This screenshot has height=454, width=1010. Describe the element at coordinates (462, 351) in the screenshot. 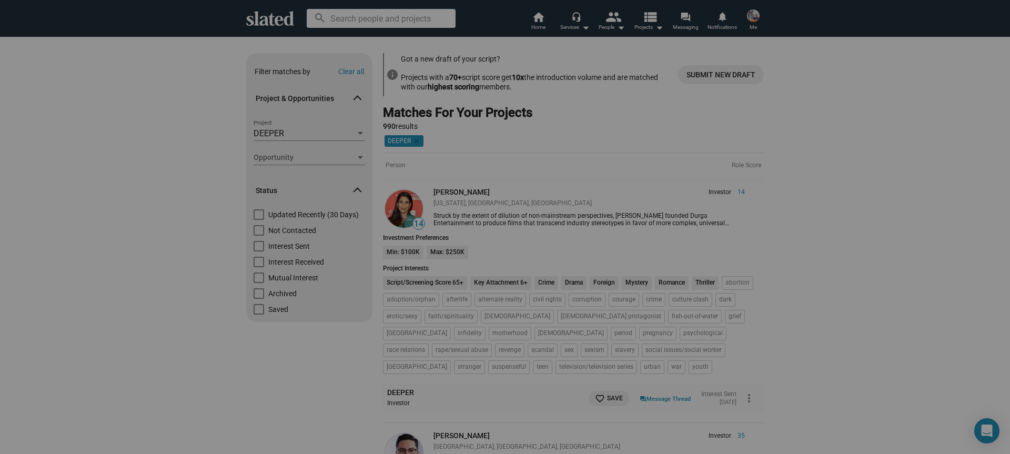

I see `li: rape/sexual abuse` at that location.